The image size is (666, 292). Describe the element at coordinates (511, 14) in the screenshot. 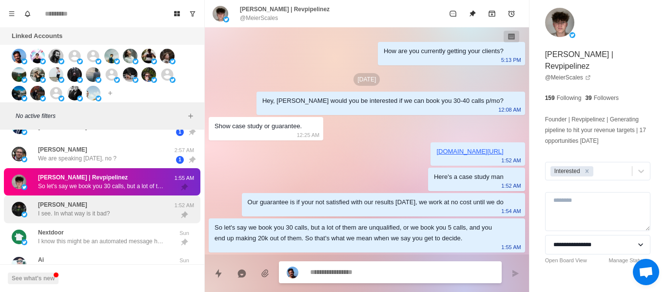

I see `button: Add reminder` at that location.